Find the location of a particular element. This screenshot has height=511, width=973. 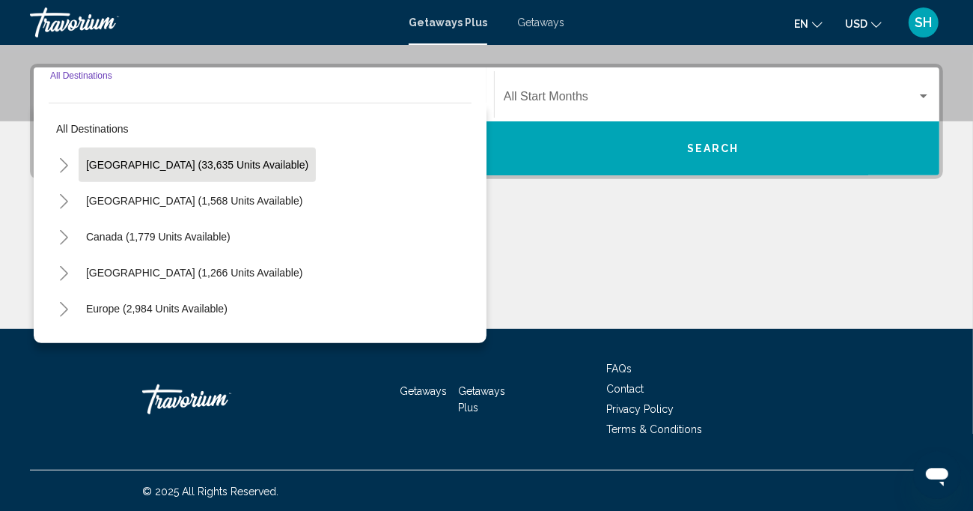

button: Change language is located at coordinates (809, 23).